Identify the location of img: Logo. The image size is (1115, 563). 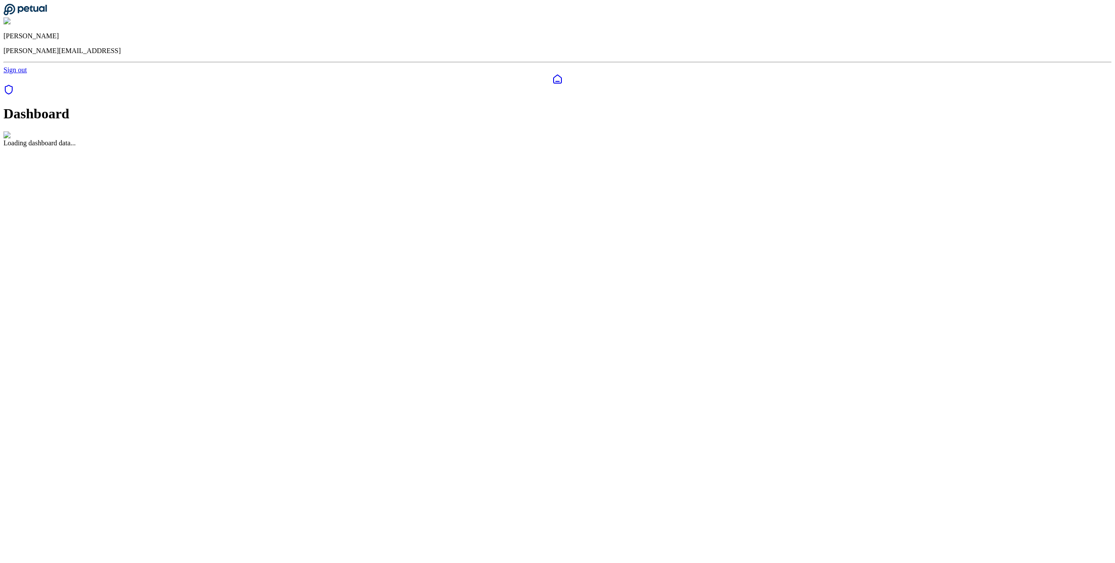
(14, 135).